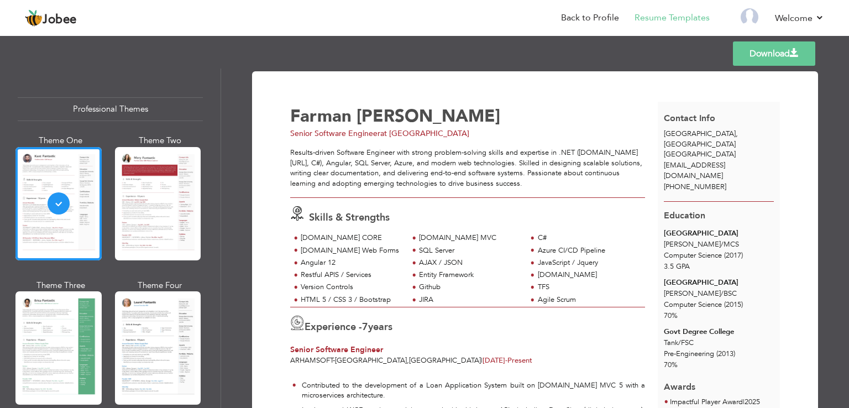 This screenshot has width=849, height=408. Describe the element at coordinates (469, 300) in the screenshot. I see `div: JIRA` at that location.